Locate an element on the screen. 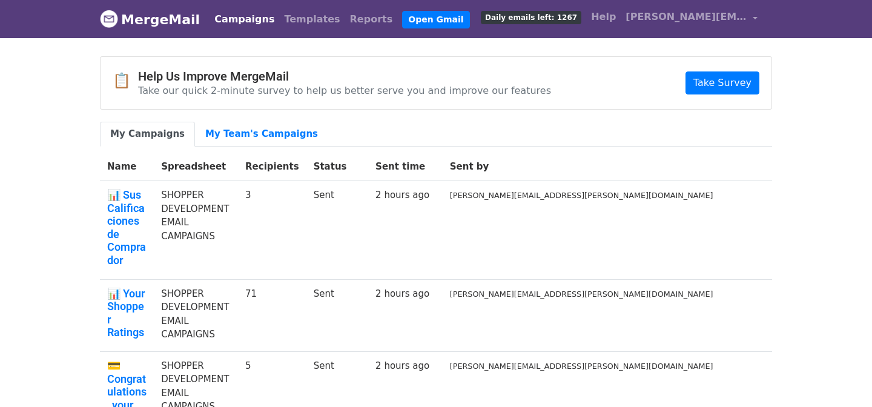 This screenshot has height=407, width=872. th: Spreadsheet is located at coordinates (196, 167).